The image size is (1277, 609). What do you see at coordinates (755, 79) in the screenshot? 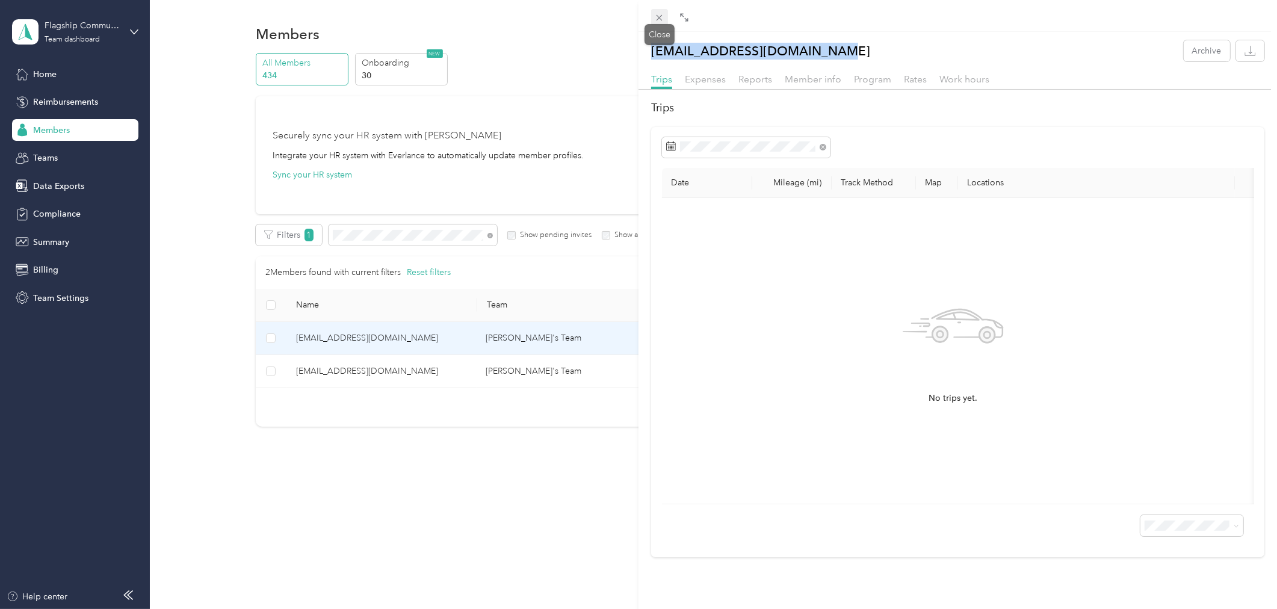
I see `span: Reports` at bounding box center [755, 79].